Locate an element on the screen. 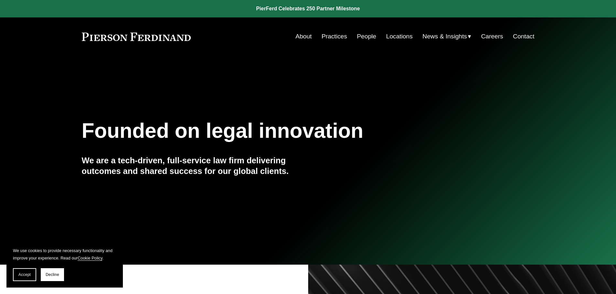 The width and height of the screenshot is (616, 294). span: Decline is located at coordinates (52, 275).